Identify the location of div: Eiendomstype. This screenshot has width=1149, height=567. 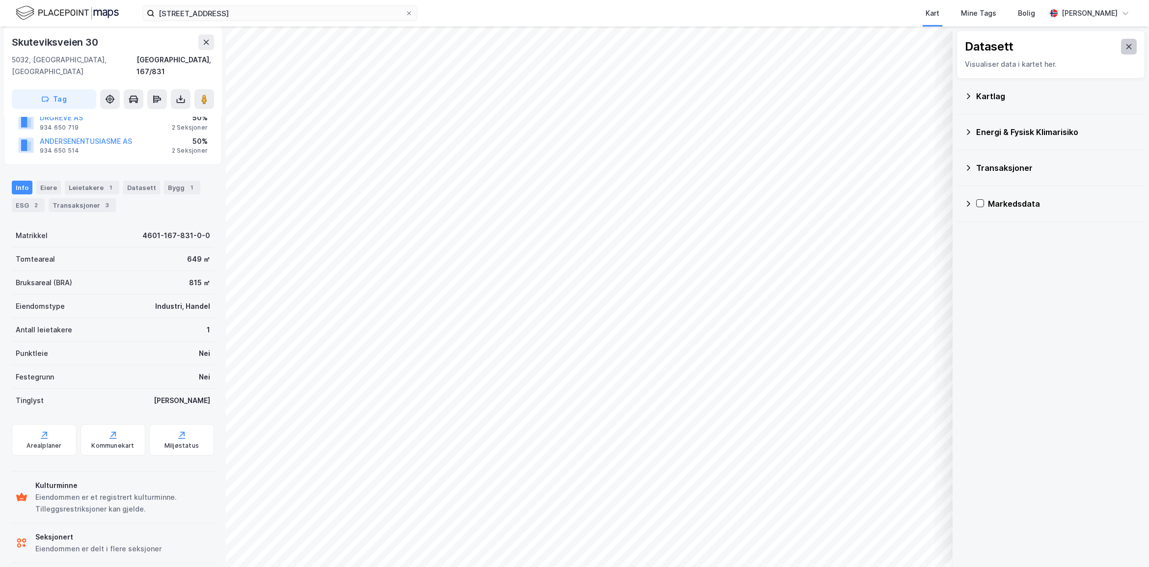
(40, 306).